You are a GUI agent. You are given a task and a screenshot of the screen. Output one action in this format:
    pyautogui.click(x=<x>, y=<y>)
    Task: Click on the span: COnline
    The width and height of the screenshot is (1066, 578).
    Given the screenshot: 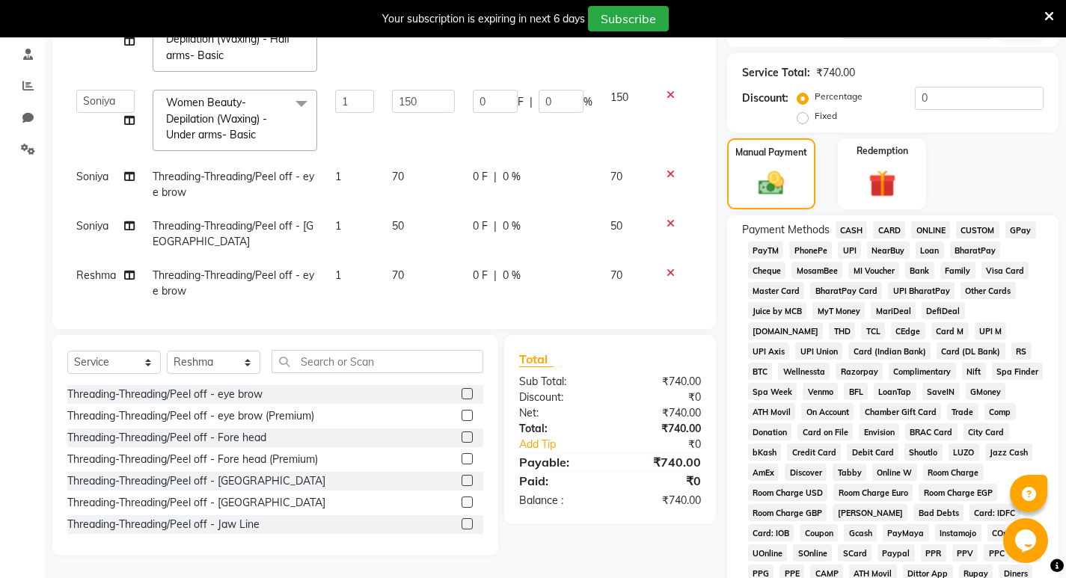 What is the action you would take?
    pyautogui.click(x=1007, y=533)
    